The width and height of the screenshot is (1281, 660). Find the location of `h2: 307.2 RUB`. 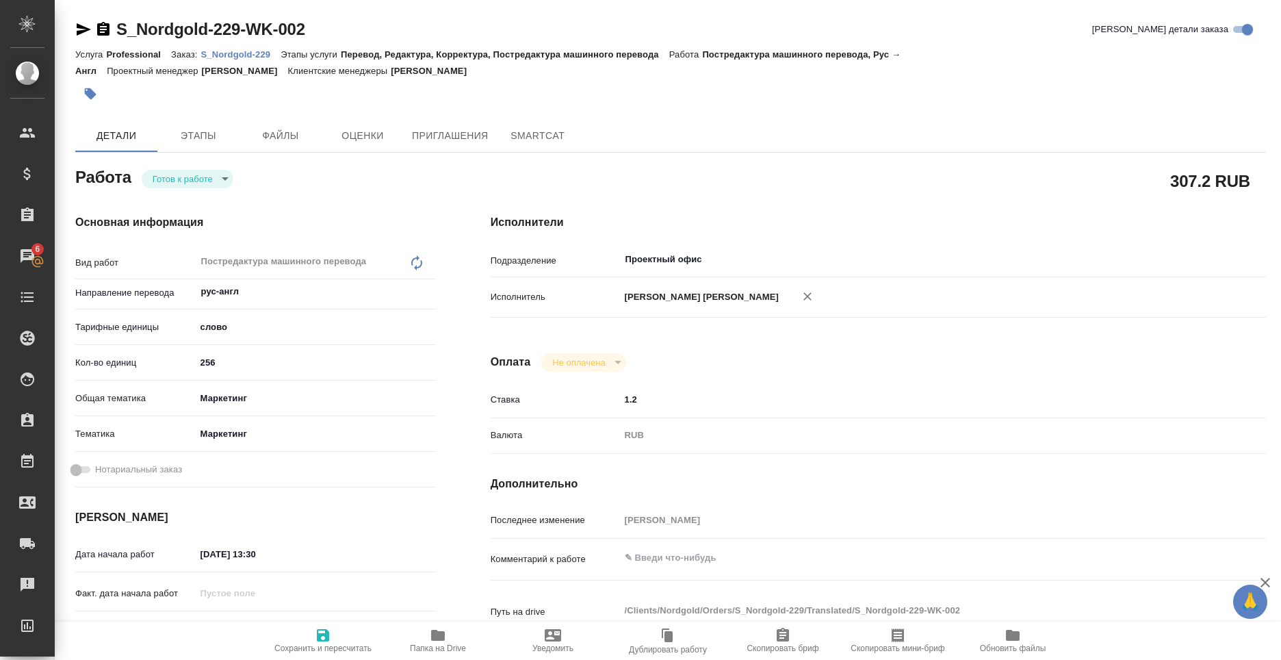

h2: 307.2 RUB is located at coordinates (1210, 181).